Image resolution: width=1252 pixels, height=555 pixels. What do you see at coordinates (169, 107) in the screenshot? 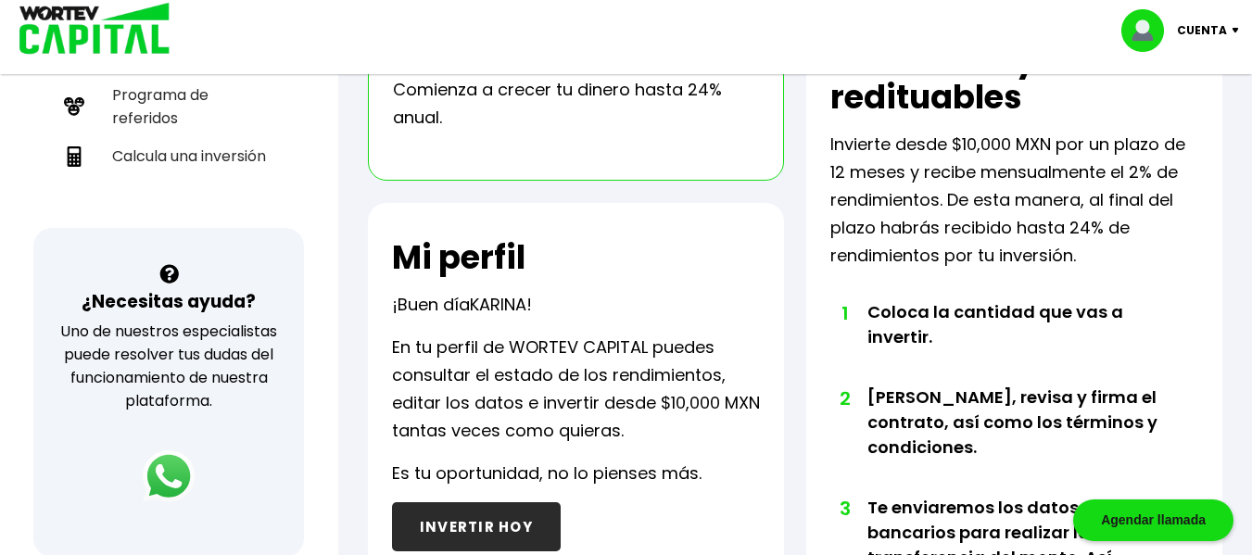
I see `a: Programa de referidos` at bounding box center [169, 107].